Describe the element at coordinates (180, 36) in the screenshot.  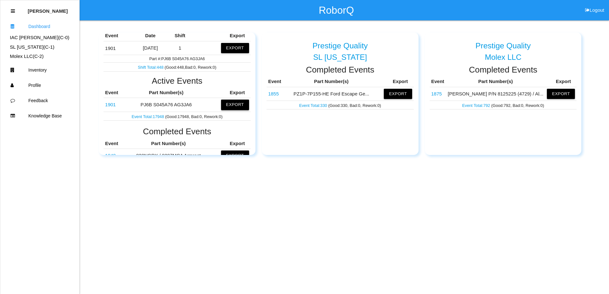
I see `th: Shift` at that location.